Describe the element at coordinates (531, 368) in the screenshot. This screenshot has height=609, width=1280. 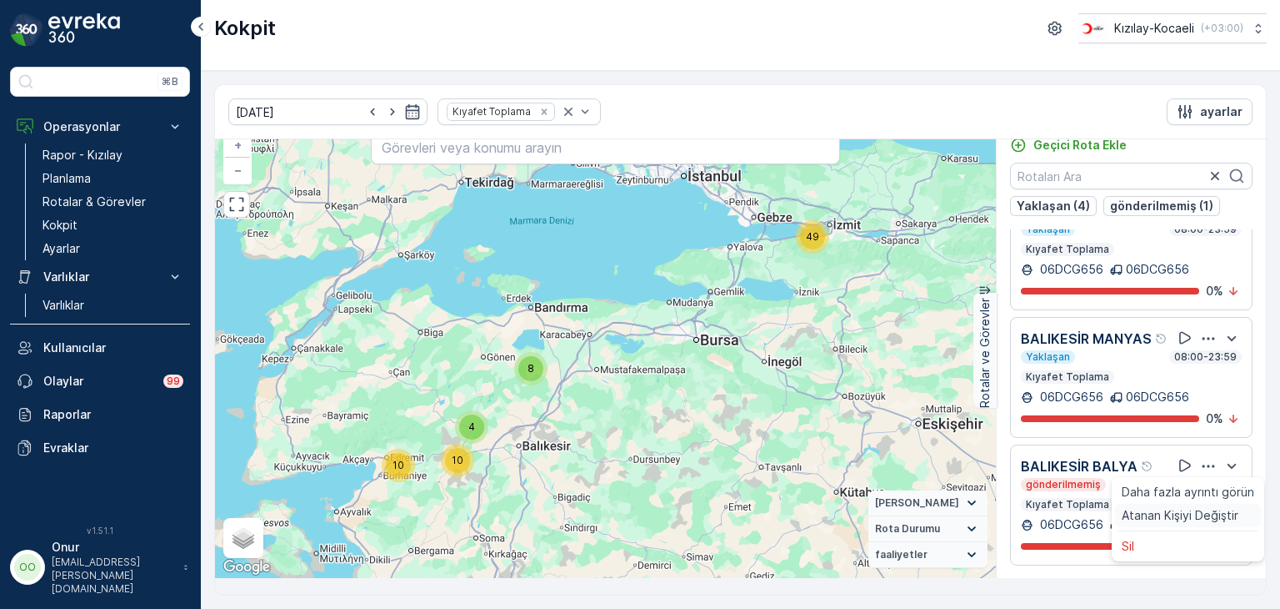
I see `span: 8` at that location.